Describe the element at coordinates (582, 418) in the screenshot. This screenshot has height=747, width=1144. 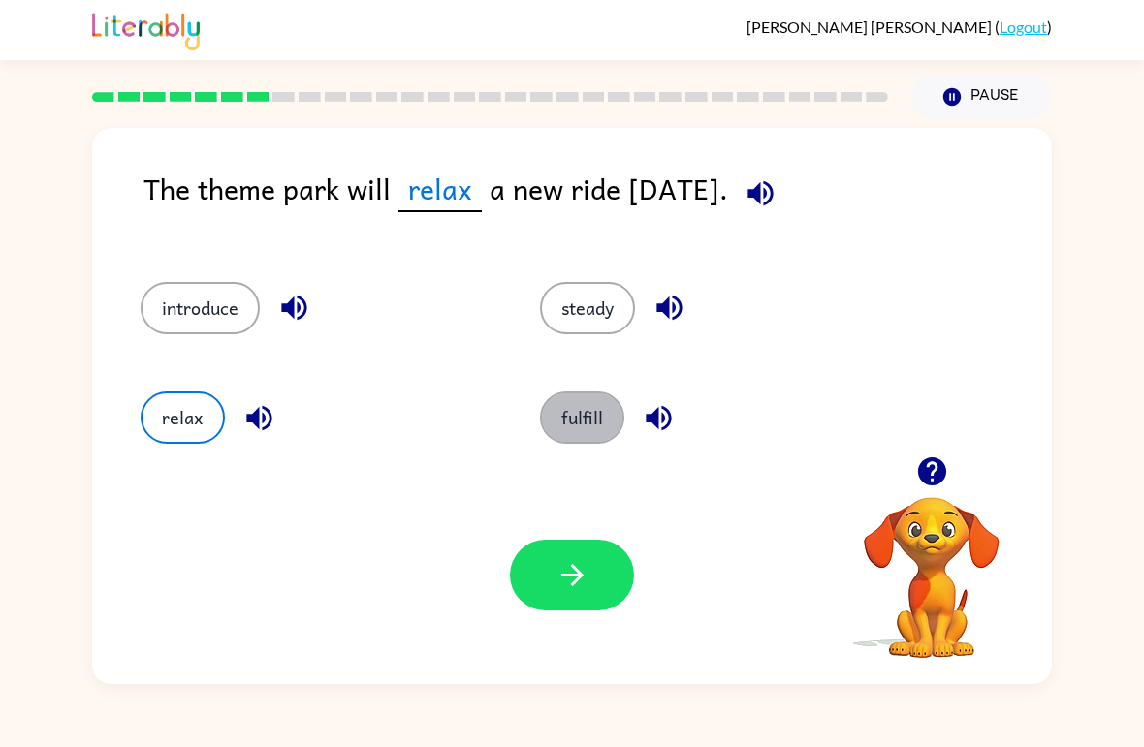
I see `button: fulfill` at that location.